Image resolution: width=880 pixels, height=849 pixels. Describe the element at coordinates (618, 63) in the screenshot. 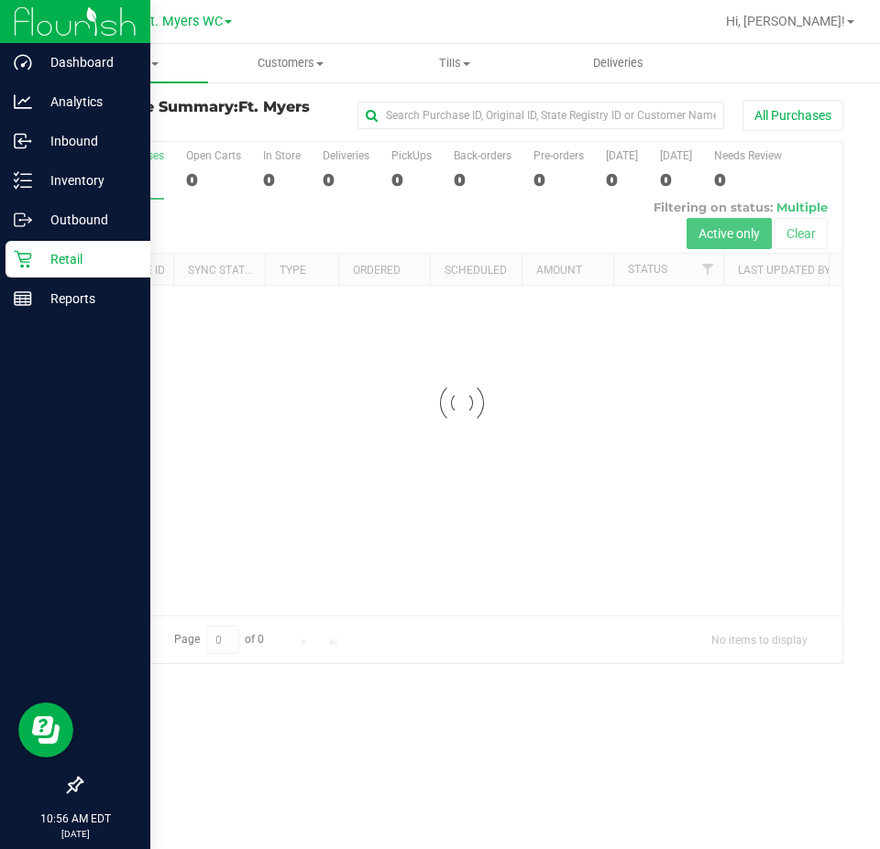

I see `a: Deliveries` at that location.